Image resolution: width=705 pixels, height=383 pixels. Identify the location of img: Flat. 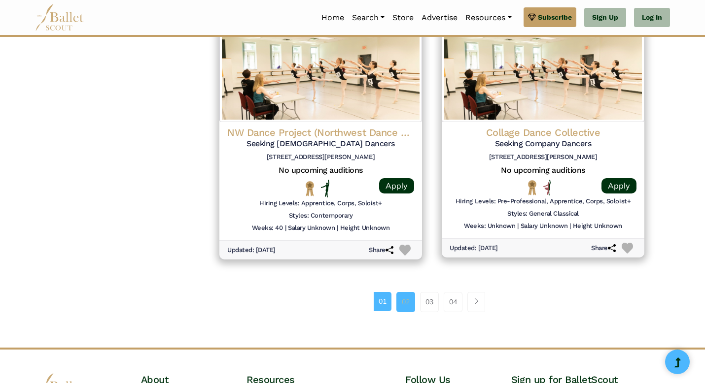
(325, 189).